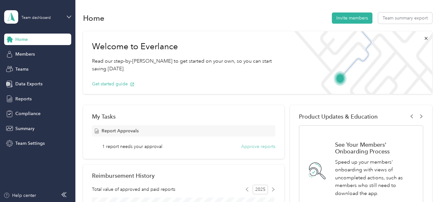 Image resolution: width=443 pixels, height=202 pixels. I want to click on span: Report Approvals, so click(120, 131).